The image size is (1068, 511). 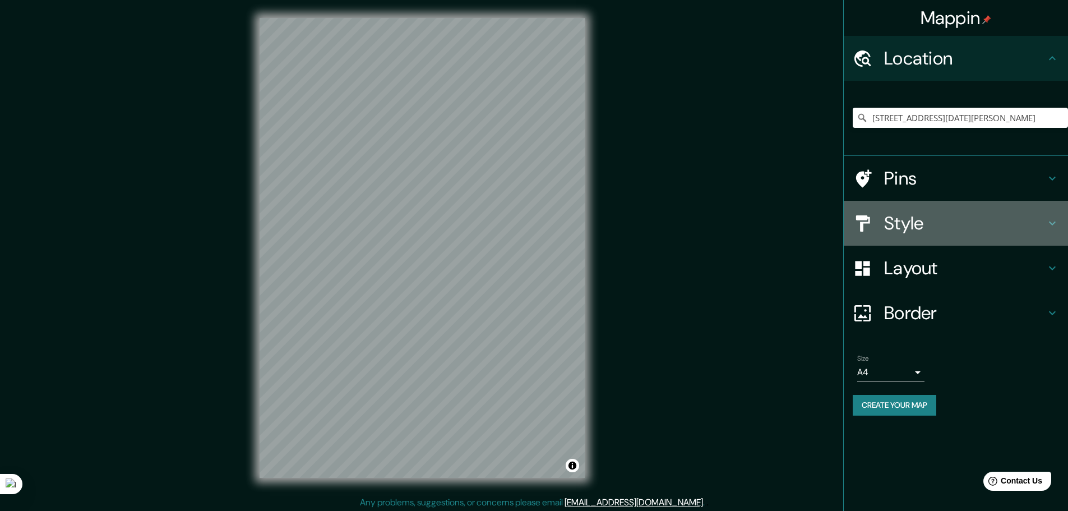 I want to click on button: Create your map, so click(x=894, y=405).